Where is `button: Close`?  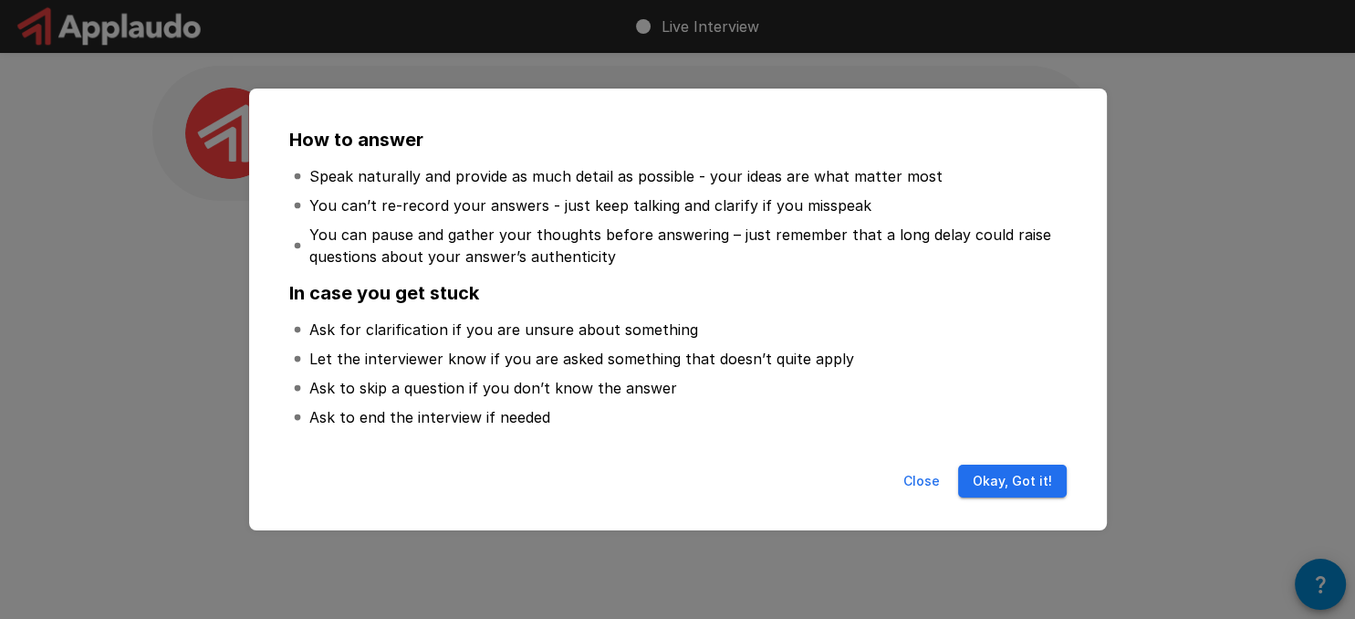
button: Close is located at coordinates (921, 481).